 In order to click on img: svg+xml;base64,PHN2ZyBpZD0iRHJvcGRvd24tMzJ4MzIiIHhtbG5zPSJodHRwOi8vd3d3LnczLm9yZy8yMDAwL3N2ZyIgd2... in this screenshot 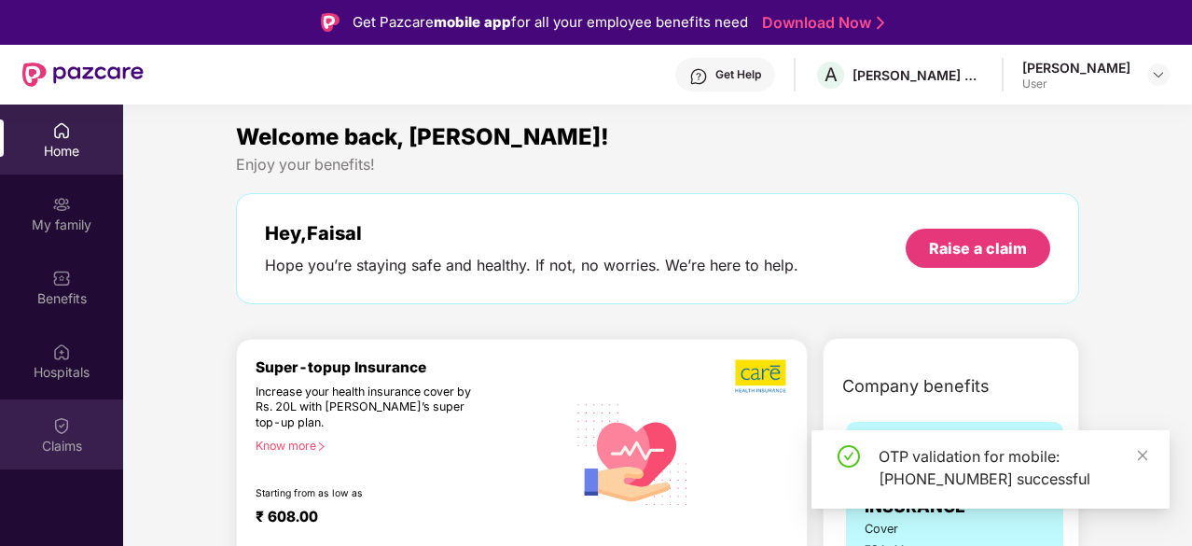, I will do `click(1158, 75)`.